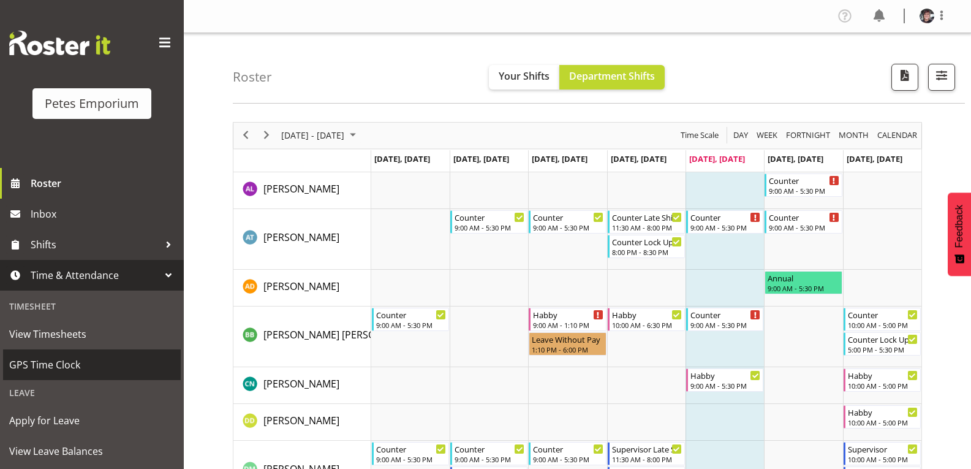 The width and height of the screenshot is (971, 469). What do you see at coordinates (767, 135) in the screenshot?
I see `button: Timeline Week` at bounding box center [767, 135].